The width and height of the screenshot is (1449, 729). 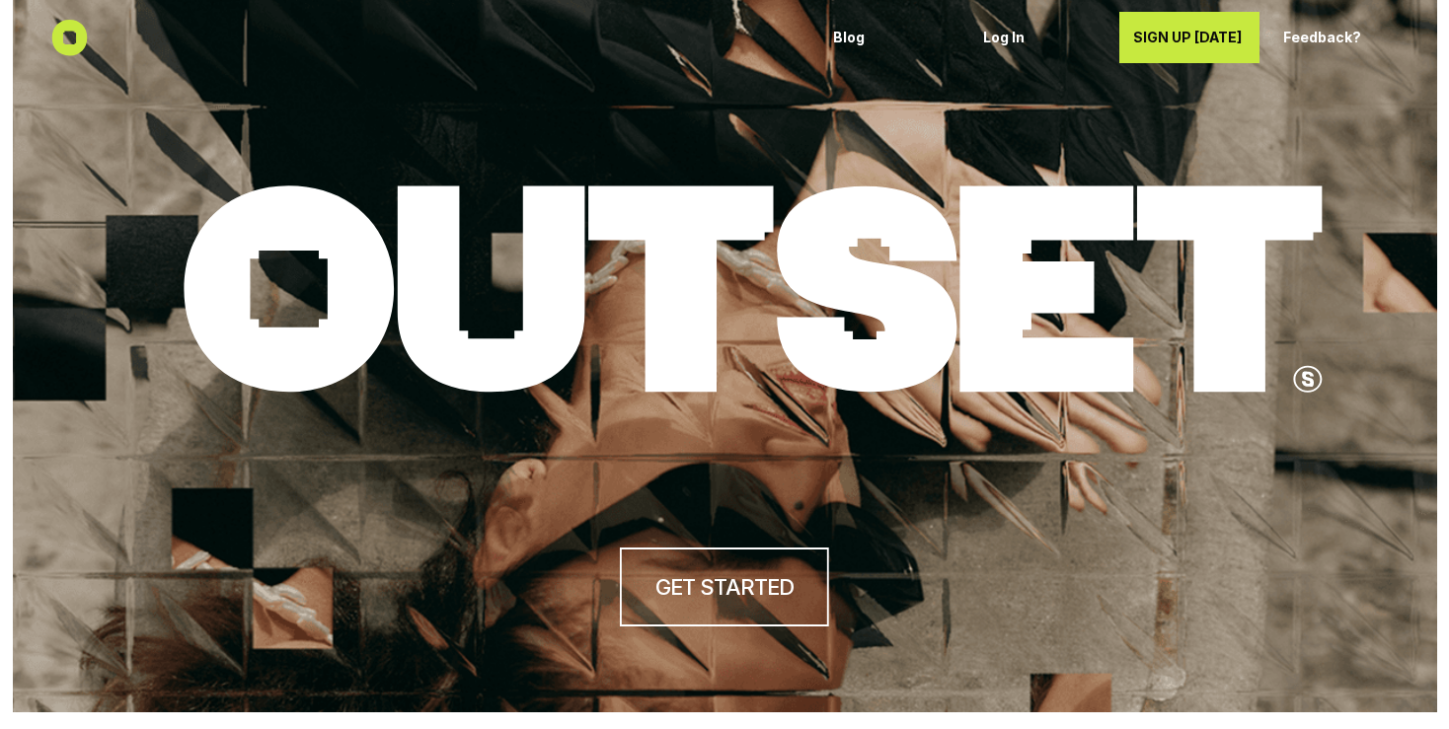 What do you see at coordinates (1039, 37) in the screenshot?
I see `p: Log In` at bounding box center [1039, 37].